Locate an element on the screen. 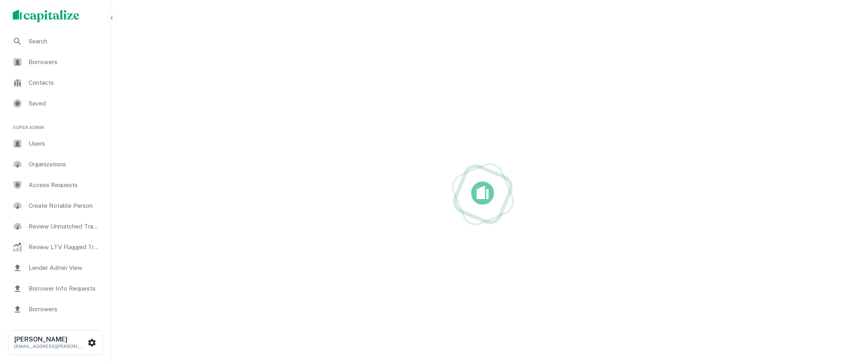  a: Contacts is located at coordinates (55, 83).